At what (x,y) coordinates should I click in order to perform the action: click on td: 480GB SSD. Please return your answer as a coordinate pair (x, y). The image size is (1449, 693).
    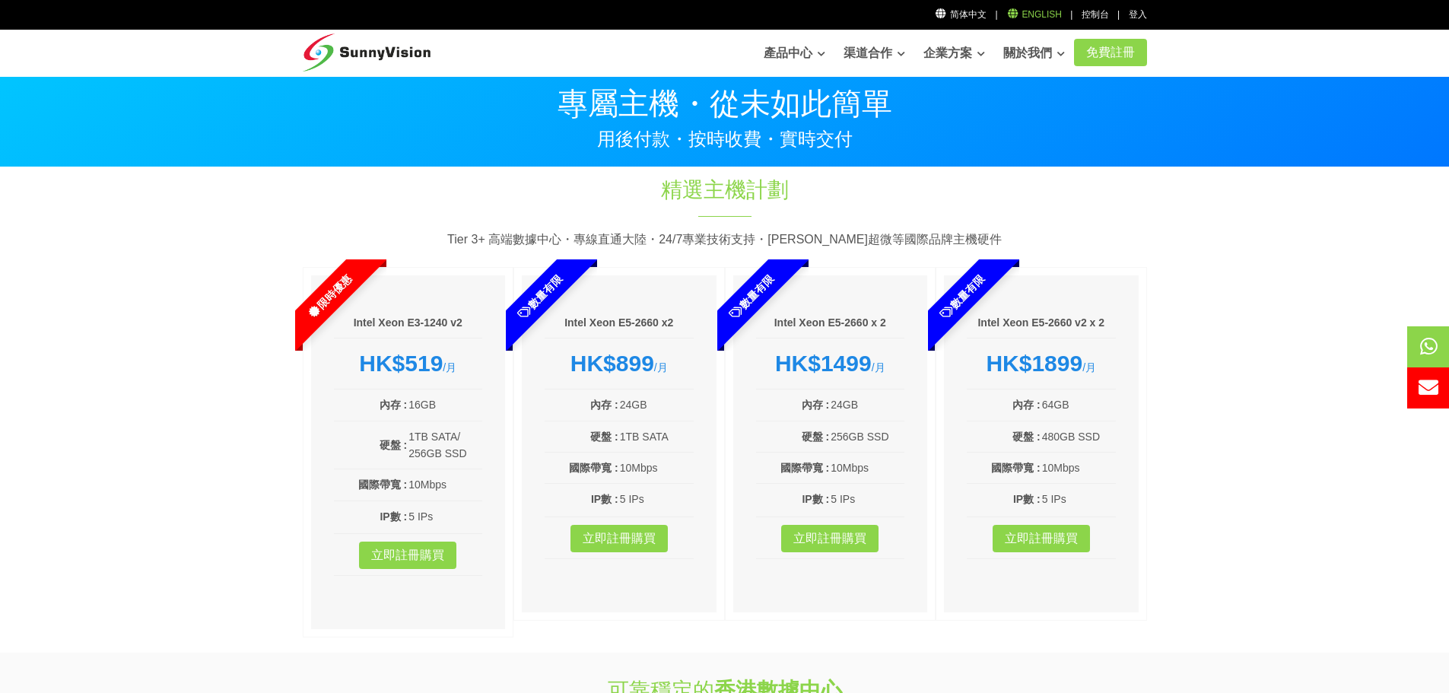
    Looking at the image, I should click on (1079, 437).